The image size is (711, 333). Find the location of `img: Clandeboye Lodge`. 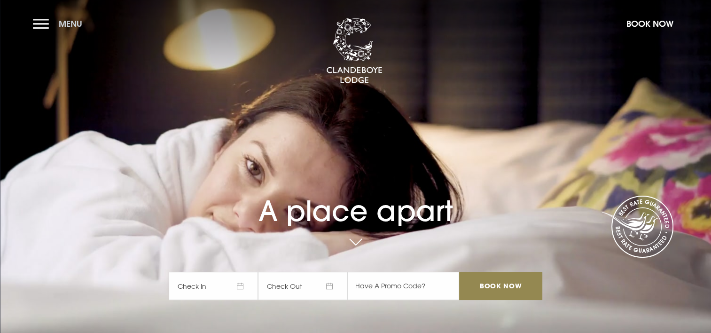

img: Clandeboye Lodge is located at coordinates (354, 51).